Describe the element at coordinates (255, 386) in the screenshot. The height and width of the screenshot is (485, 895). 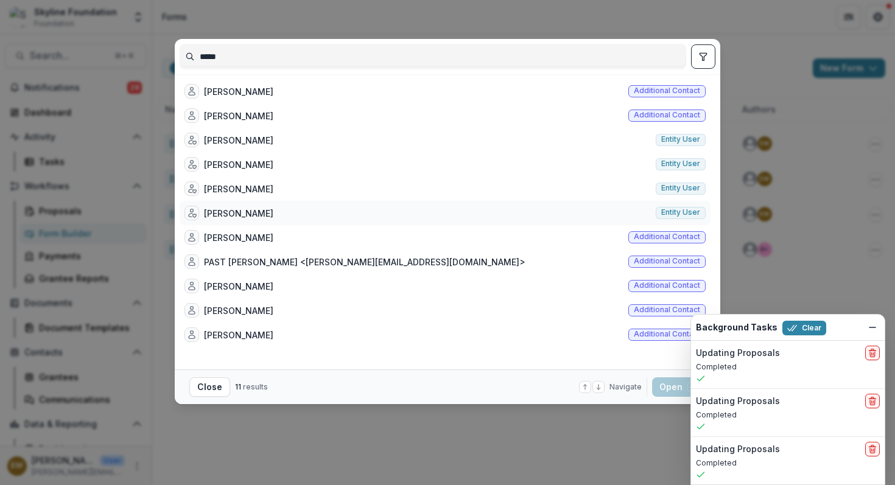
I see `span: results` at that location.